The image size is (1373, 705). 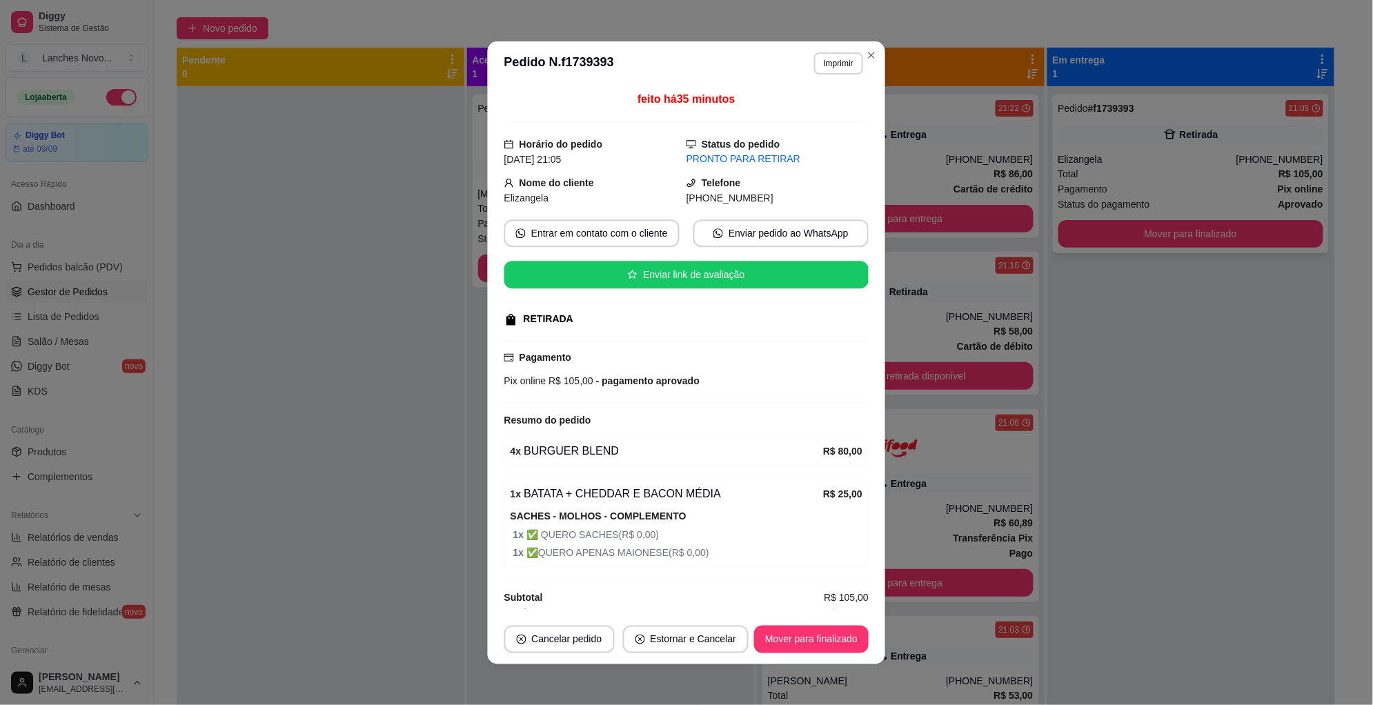 What do you see at coordinates (509, 183) in the screenshot?
I see `span: user` at bounding box center [509, 183].